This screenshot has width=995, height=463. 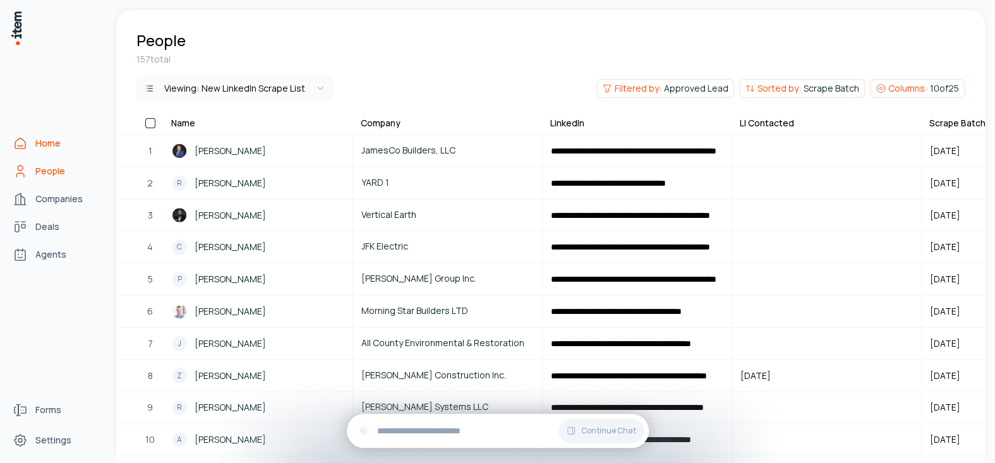 What do you see at coordinates (945, 88) in the screenshot?
I see `span: 10 of 25` at bounding box center [945, 88].